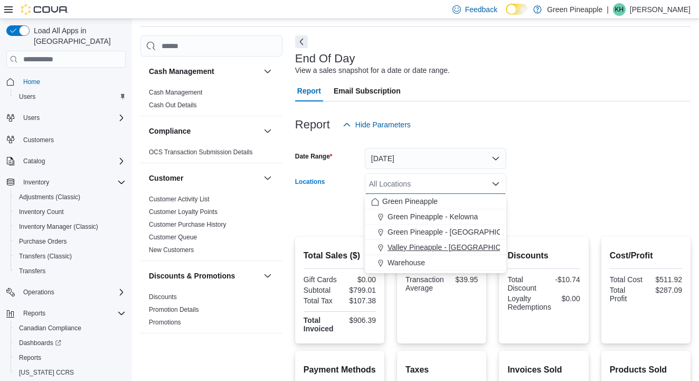 The height and width of the screenshot is (381, 699). Describe the element at coordinates (339, 369) in the screenshot. I see `h2: Payment Methods` at that location.